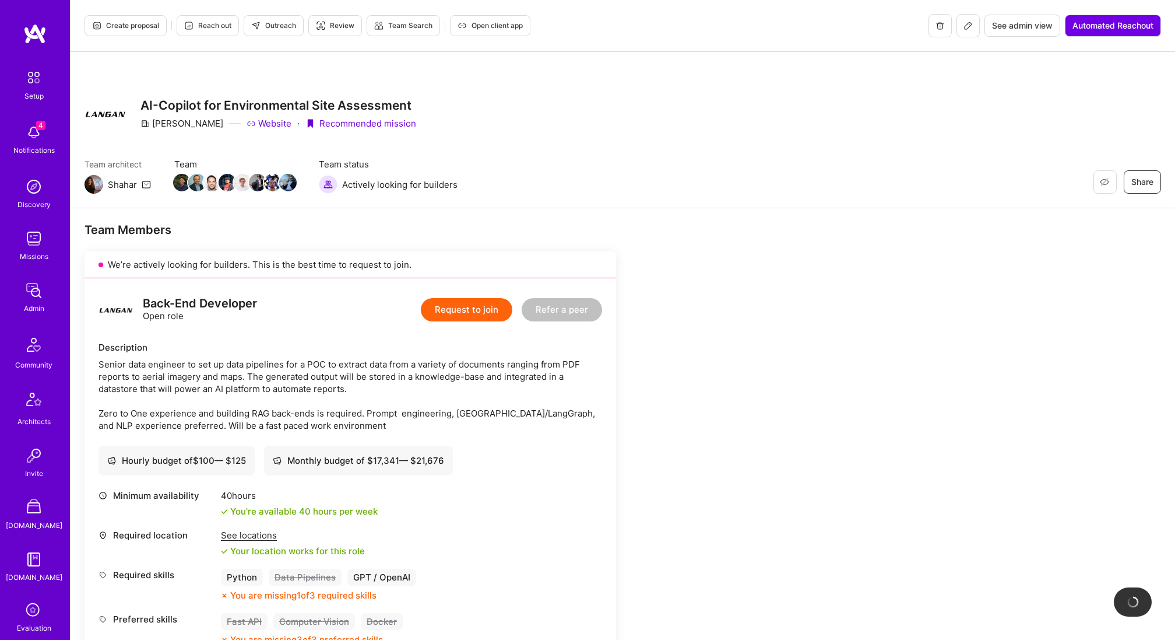 The image size is (1175, 640). What do you see at coordinates (1105, 182) in the screenshot?
I see `i: icon EyeClosed` at bounding box center [1105, 182].